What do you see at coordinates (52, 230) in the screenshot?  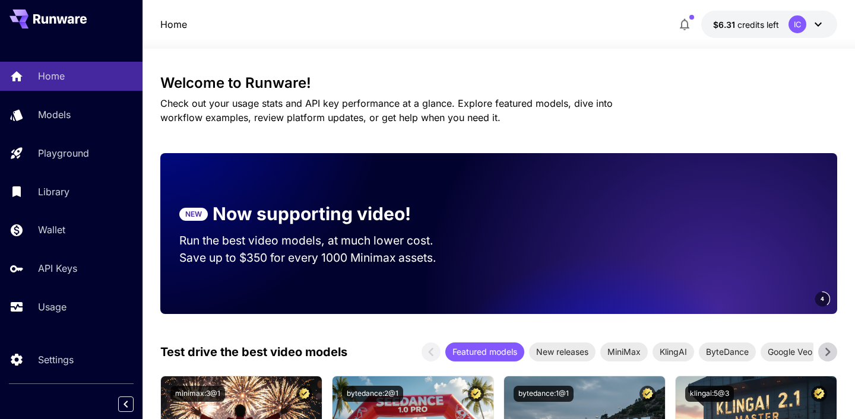 I see `p: Wallet` at bounding box center [52, 230].